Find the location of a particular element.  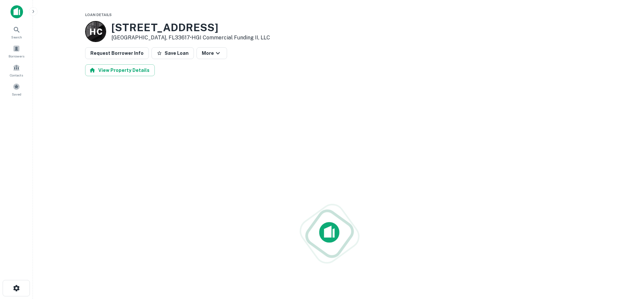

a: Search is located at coordinates (16, 32).